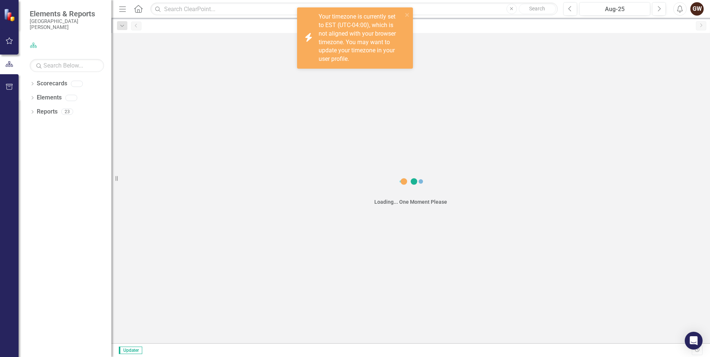  Describe the element at coordinates (49, 98) in the screenshot. I see `a: Elements` at that location.